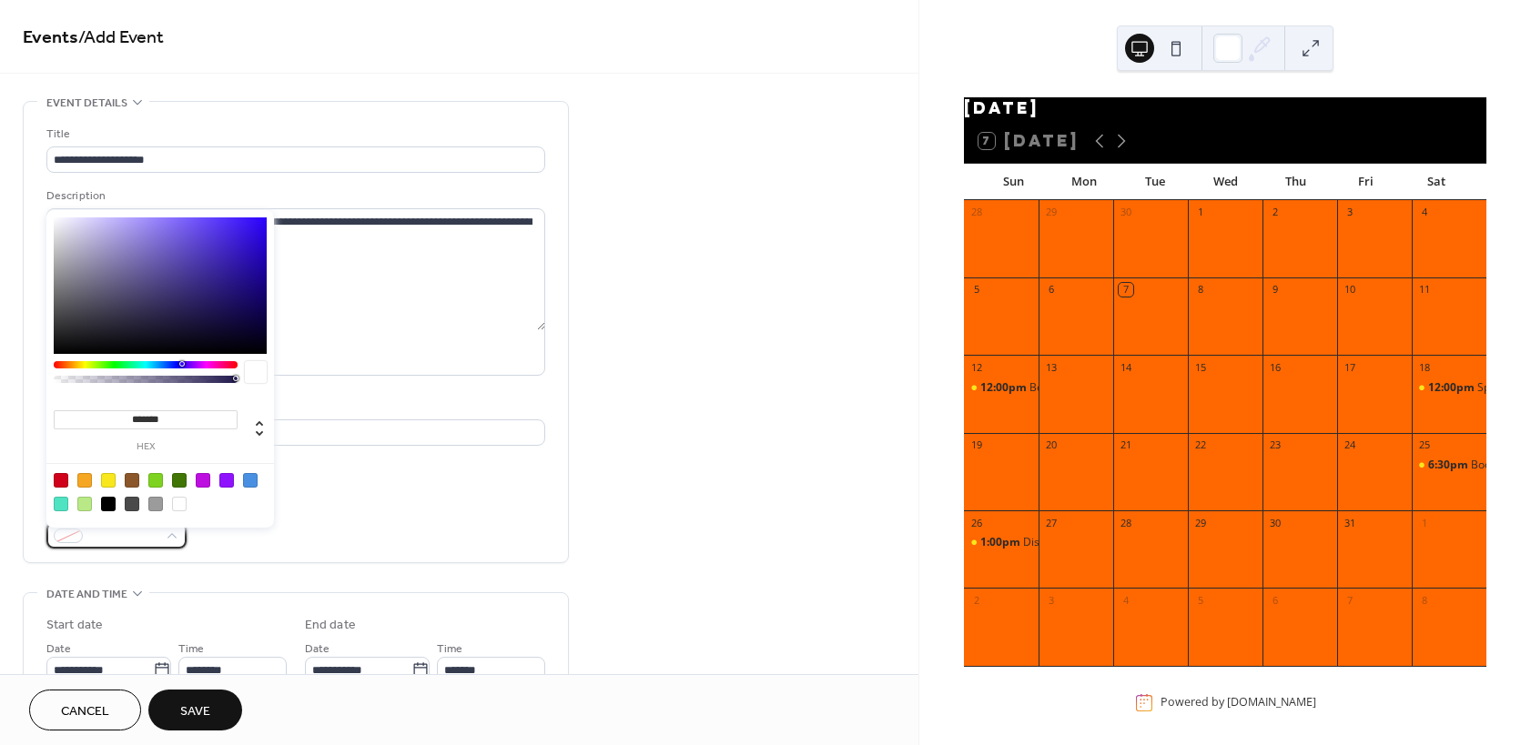 The height and width of the screenshot is (745, 1531). What do you see at coordinates (156, 504) in the screenshot?
I see `div: #9B9B9B` at bounding box center [156, 504].